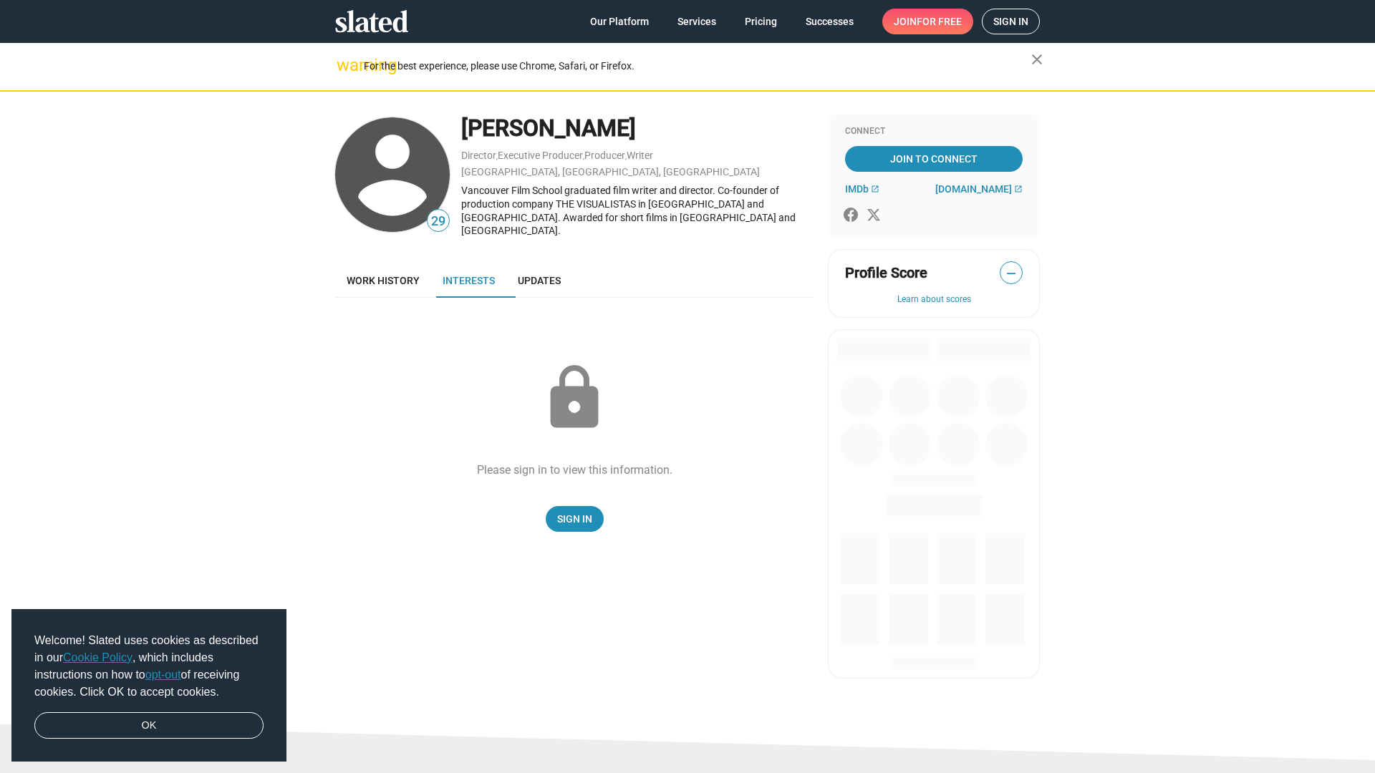 Image resolution: width=1375 pixels, height=773 pixels. Describe the element at coordinates (619, 21) in the screenshot. I see `span: Our Platform` at that location.